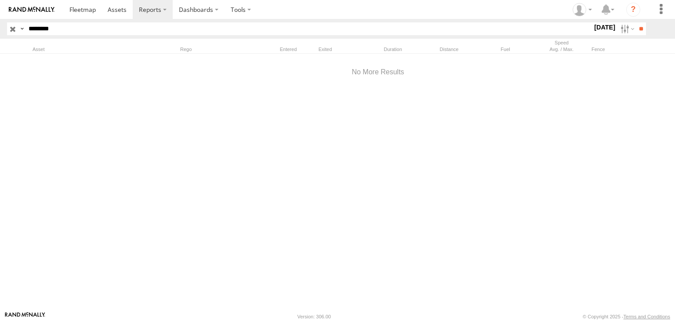 The width and height of the screenshot is (675, 321). I want to click on div: © Copyright 2025 -, so click(627, 317).